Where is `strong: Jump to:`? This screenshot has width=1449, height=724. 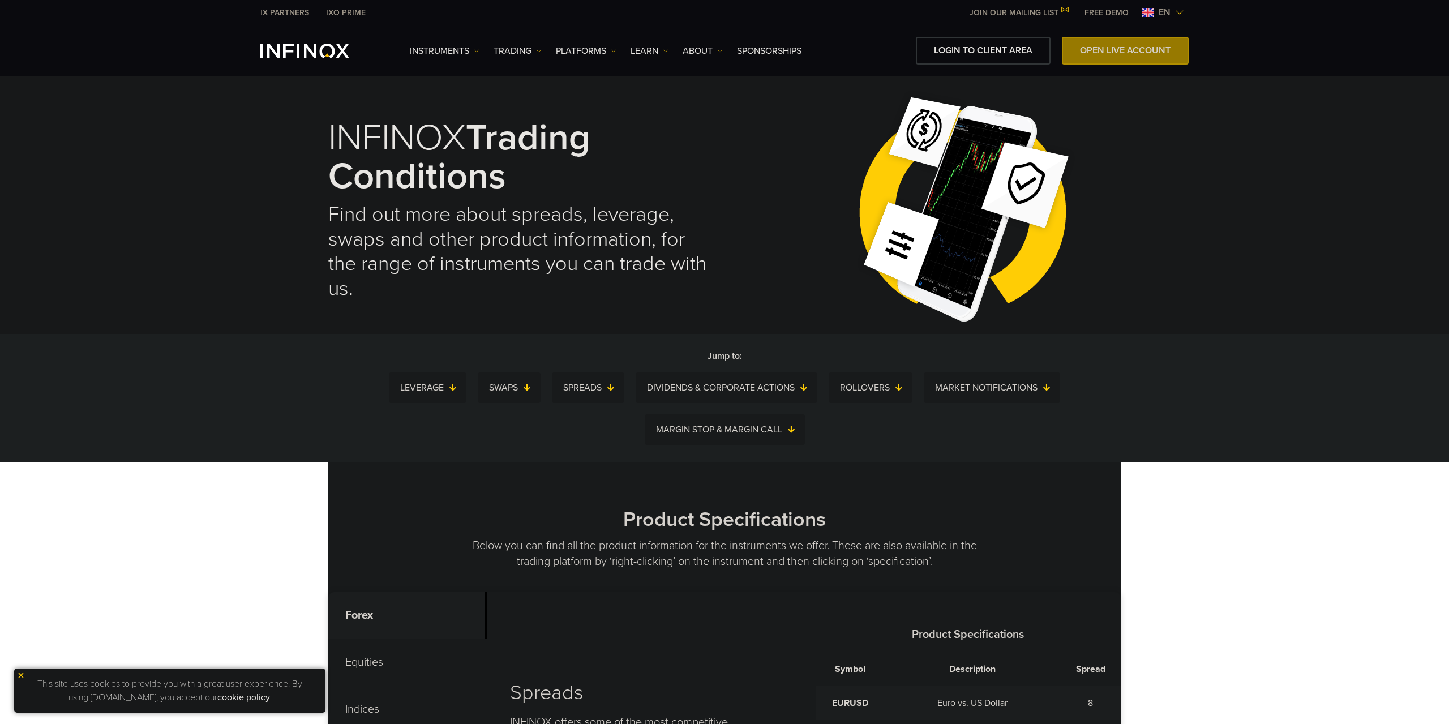
strong: Jump to: is located at coordinates (725, 356).